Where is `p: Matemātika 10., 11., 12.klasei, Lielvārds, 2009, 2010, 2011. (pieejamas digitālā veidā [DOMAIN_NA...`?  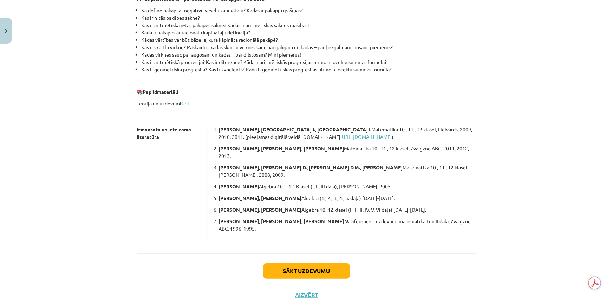
p: Matemātika 10., 11., 12.klasei, Lielvārds, 2009, 2010, 2011. (pieejamas digitālā veidā [DOMAIN_NA... is located at coordinates (347, 133).